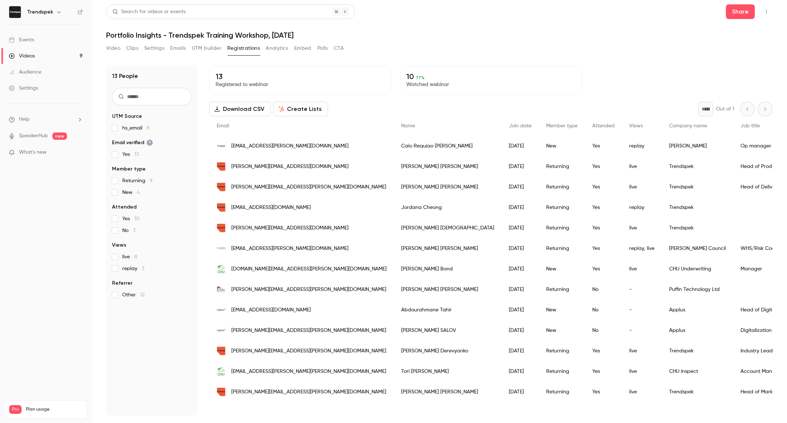 This screenshot has width=787, height=423. What do you see at coordinates (221, 146) in the screenshot?
I see `img: voltin.com.au` at bounding box center [221, 146].